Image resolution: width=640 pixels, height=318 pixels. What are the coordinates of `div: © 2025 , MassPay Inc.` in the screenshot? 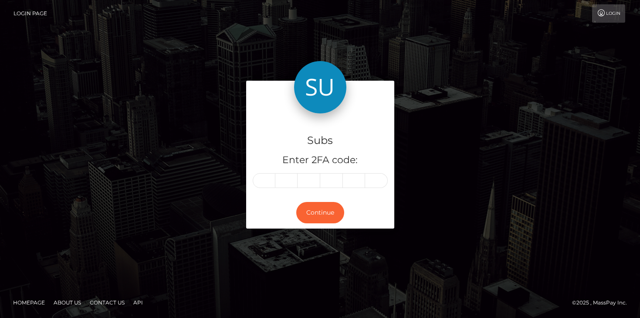 It's located at (602, 302).